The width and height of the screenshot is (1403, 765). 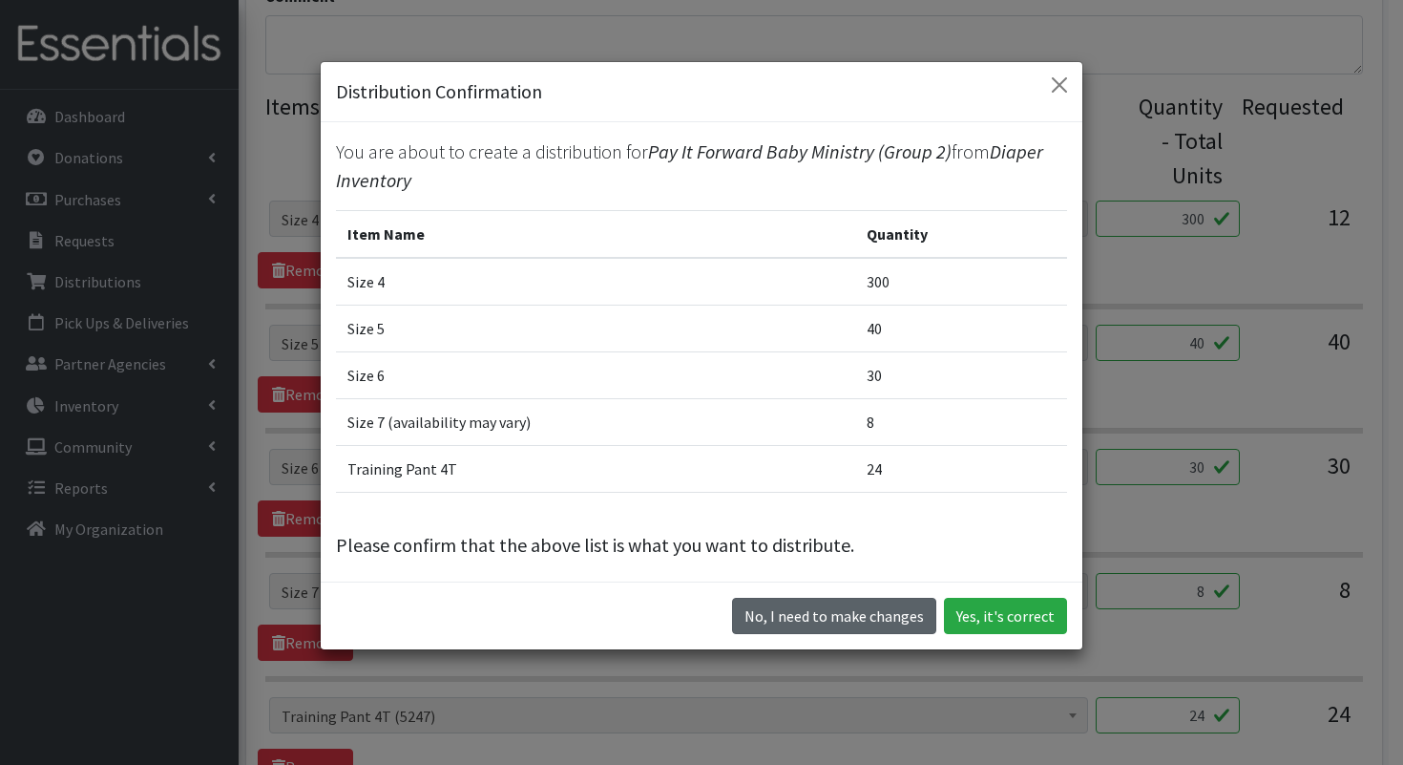 I want to click on button: Yes, it's correct, so click(x=1005, y=616).